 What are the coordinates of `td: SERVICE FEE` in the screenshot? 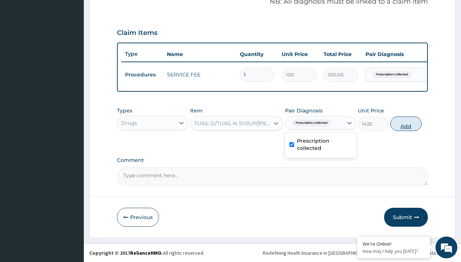 It's located at (200, 75).